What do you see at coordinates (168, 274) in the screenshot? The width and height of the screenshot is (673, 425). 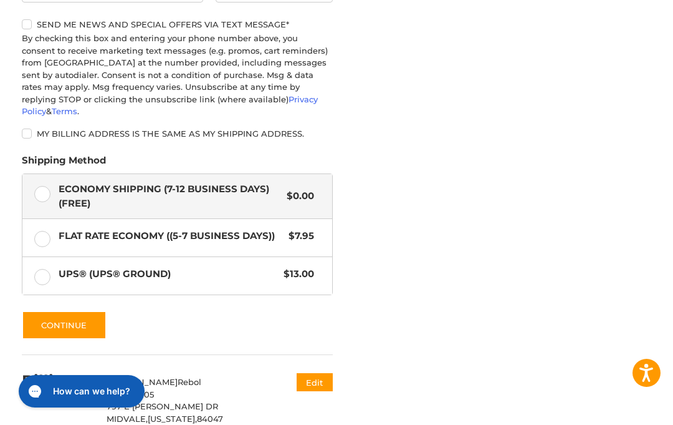 I see `span: UPS® (UPS® Ground)` at bounding box center [168, 274].